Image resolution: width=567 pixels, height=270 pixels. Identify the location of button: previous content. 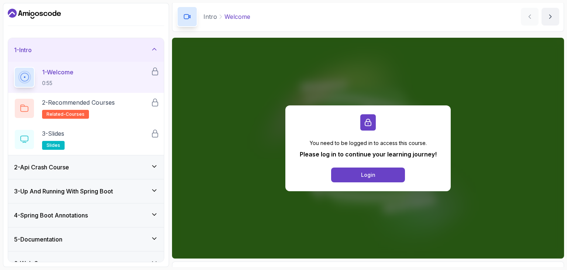
(530, 17).